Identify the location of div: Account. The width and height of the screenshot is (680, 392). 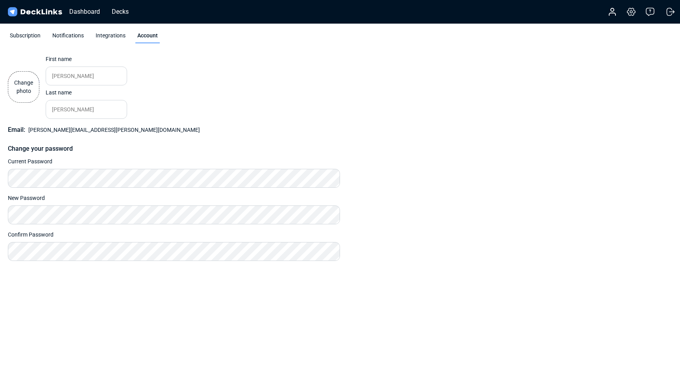
(148, 37).